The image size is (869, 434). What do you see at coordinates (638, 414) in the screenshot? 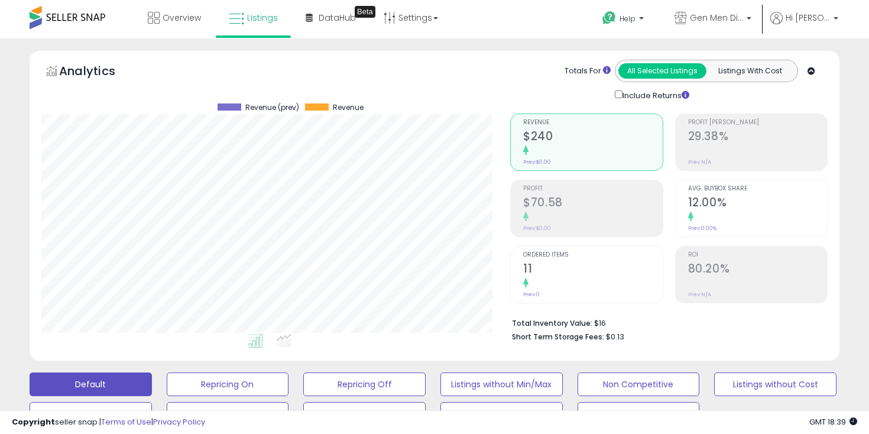
I see `button: Low Inv Fee` at bounding box center [638, 414].